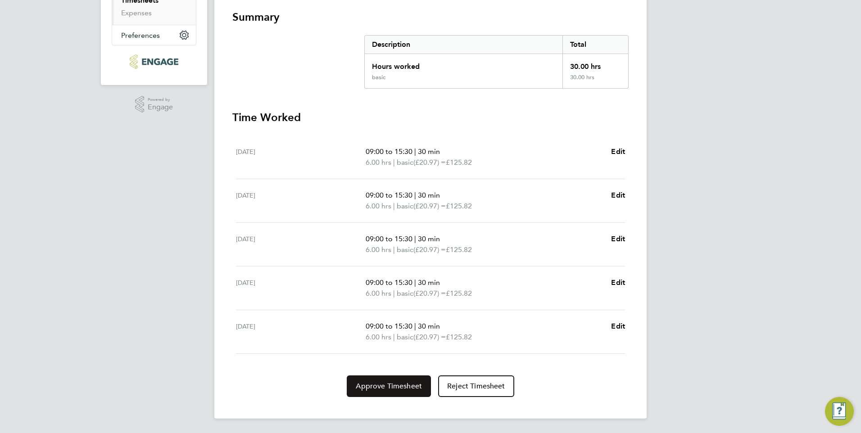 The height and width of the screenshot is (433, 861). Describe the element at coordinates (463, 64) in the screenshot. I see `div: Hours worked` at that location.